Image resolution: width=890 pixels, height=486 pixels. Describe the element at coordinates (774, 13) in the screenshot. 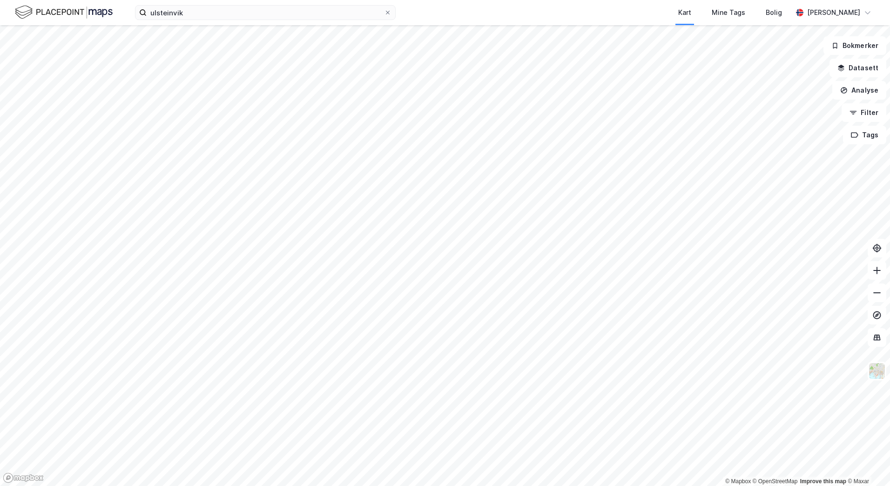

I see `div: Bolig` at that location.